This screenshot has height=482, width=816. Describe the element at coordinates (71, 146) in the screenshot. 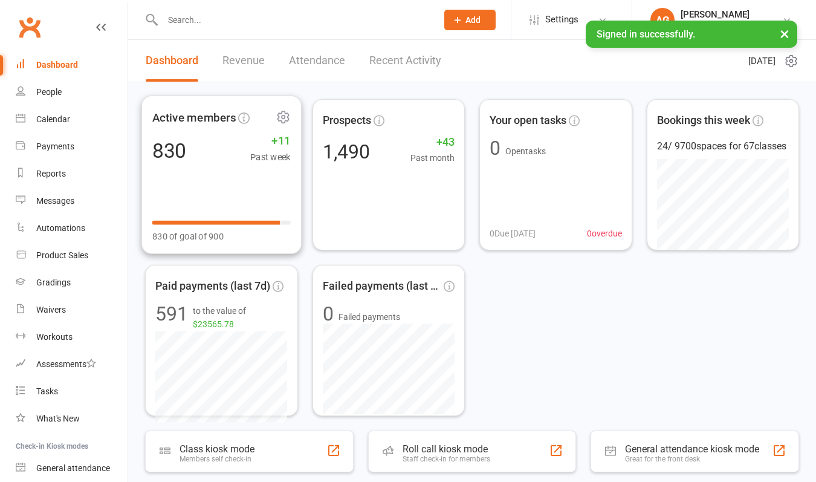

I see `a: Payments` at that location.